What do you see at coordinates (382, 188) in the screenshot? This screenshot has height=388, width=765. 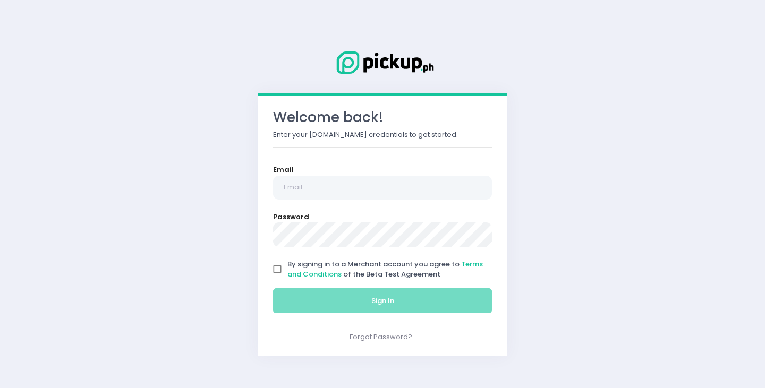 I see `input: Email` at bounding box center [382, 188].